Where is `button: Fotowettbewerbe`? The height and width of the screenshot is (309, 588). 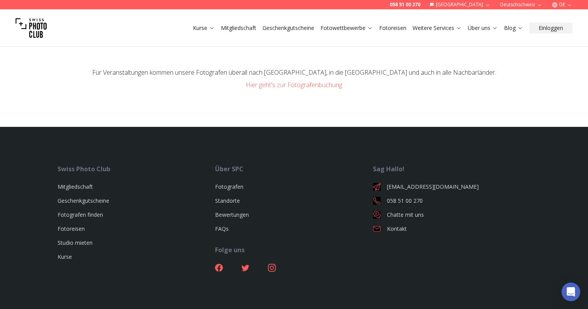
button: Fotowettbewerbe is located at coordinates (346, 28).